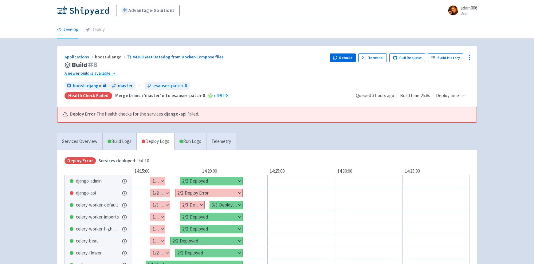 This screenshot has height=264, width=534. I want to click on a: c49fff8, so click(221, 95).